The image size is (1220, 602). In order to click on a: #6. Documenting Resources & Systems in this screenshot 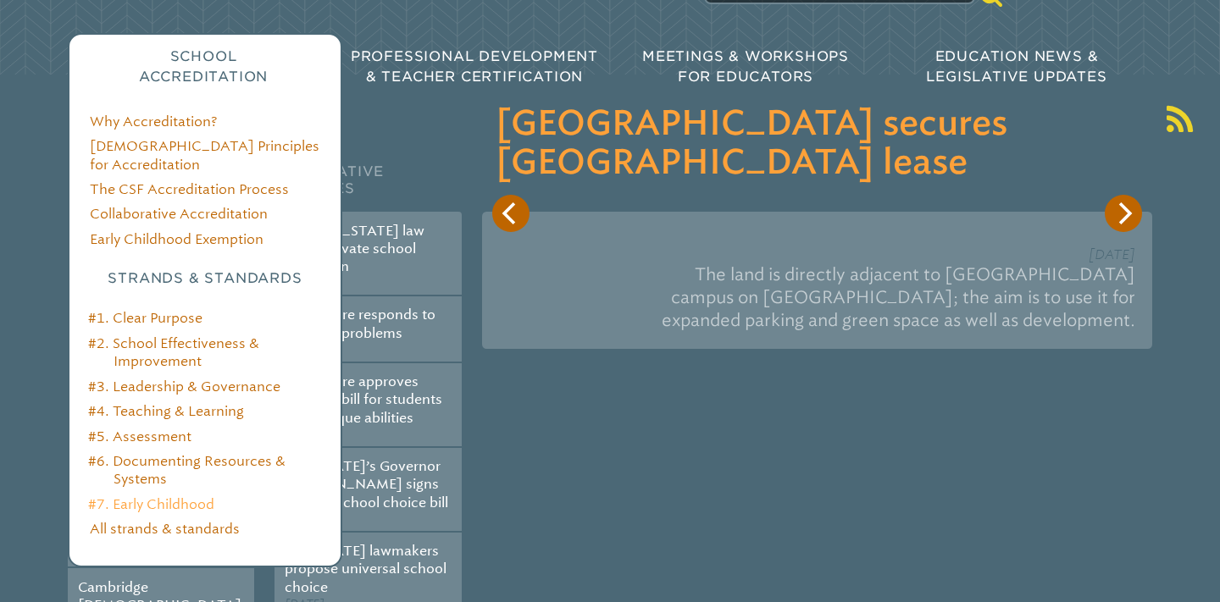, I will do `click(186, 470)`.